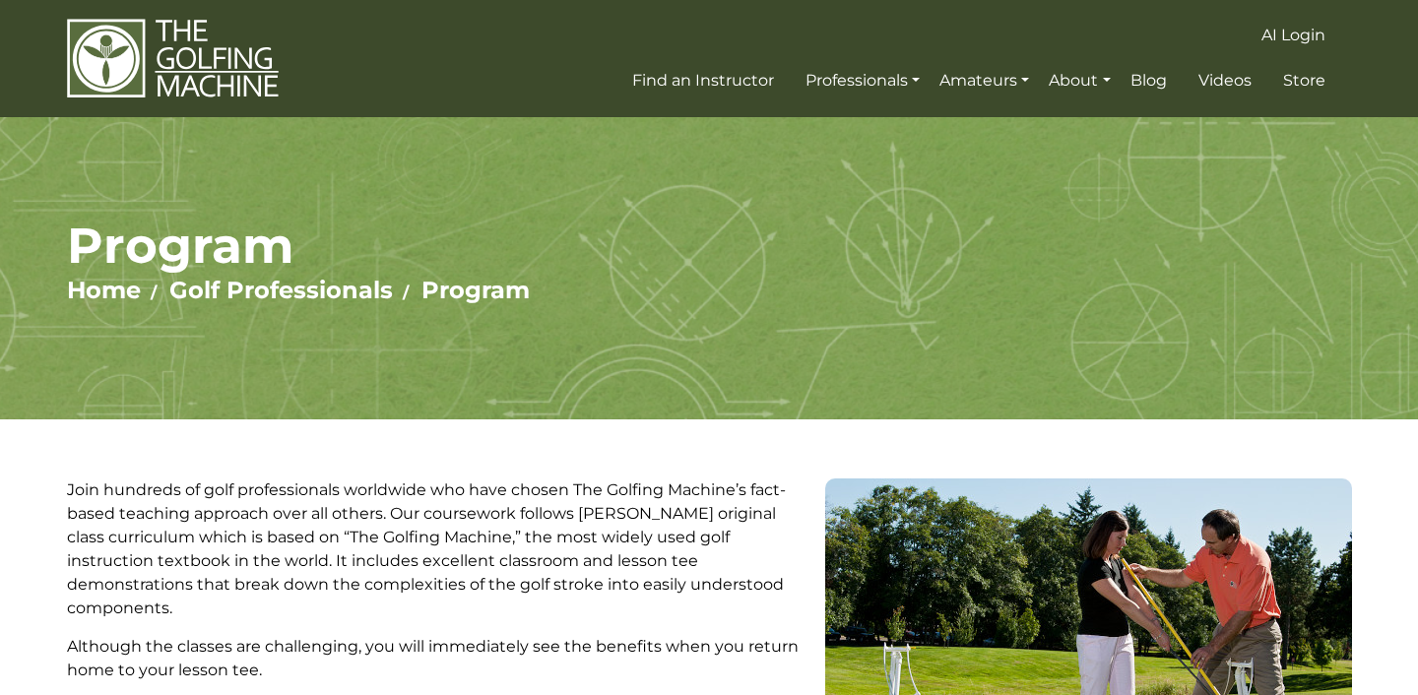  Describe the element at coordinates (1079, 81) in the screenshot. I see `a: About` at that location.